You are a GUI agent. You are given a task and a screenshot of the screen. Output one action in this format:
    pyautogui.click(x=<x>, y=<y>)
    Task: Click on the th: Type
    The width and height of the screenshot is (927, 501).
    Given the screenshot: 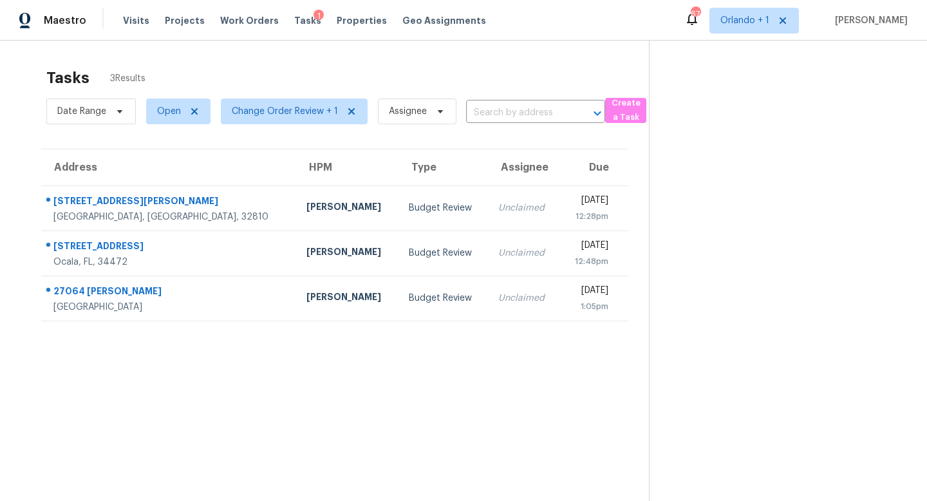 What is the action you would take?
    pyautogui.click(x=443, y=167)
    